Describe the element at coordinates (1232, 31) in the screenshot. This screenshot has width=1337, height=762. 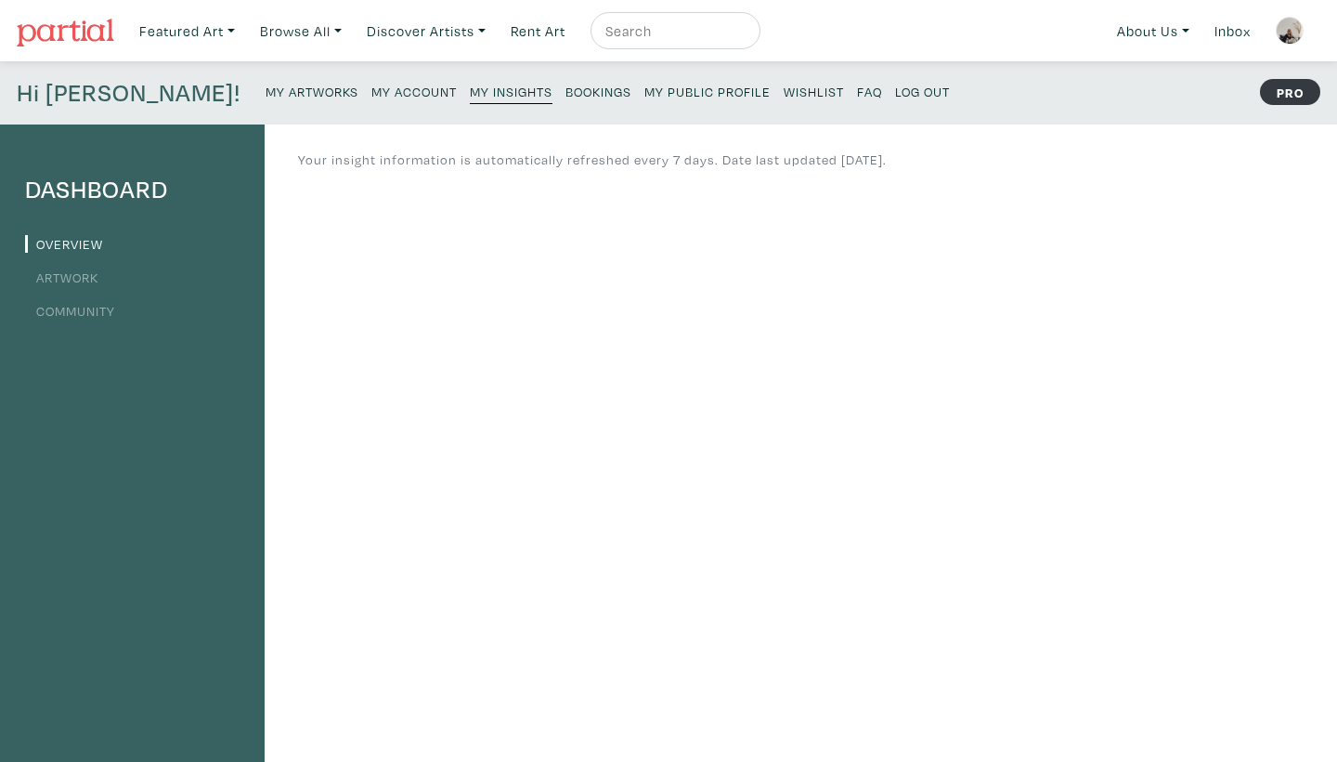
I see `a: Inbox` at that location.